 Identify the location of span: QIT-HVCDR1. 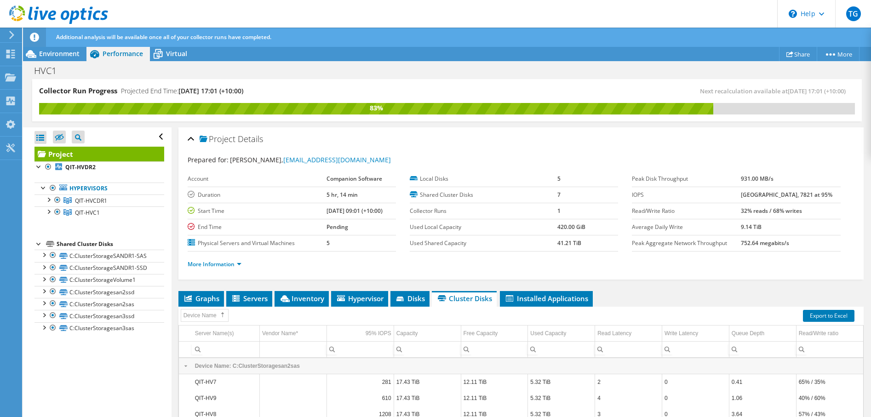
(91, 201).